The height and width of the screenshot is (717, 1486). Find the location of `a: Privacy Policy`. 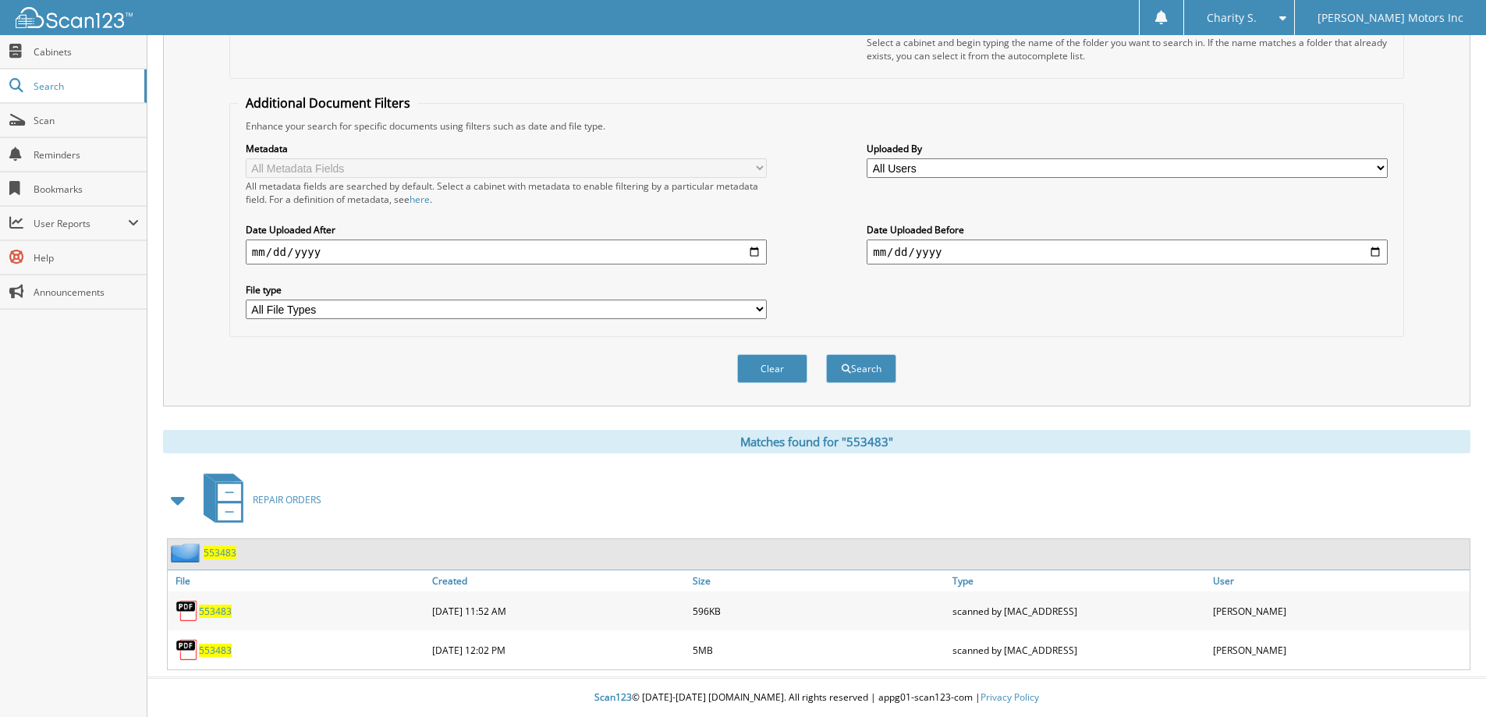

a: Privacy Policy is located at coordinates (1010, 697).